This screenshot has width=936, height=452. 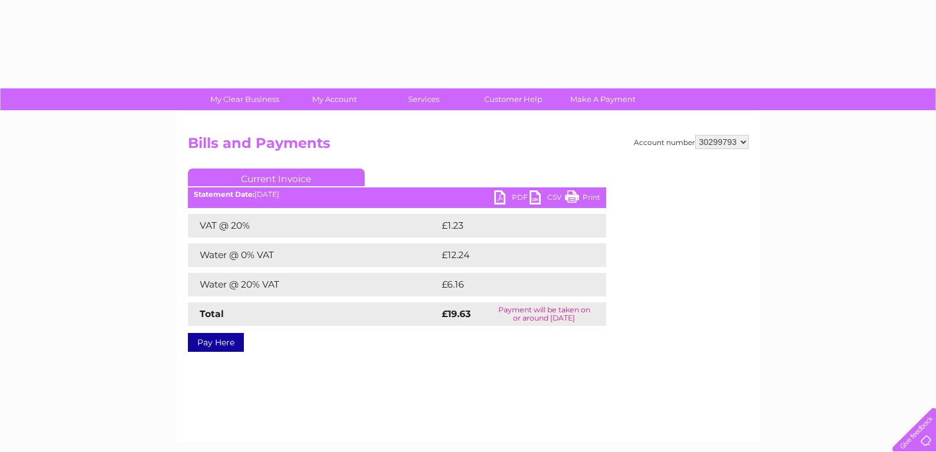 I want to click on div: Account number, so click(x=691, y=142).